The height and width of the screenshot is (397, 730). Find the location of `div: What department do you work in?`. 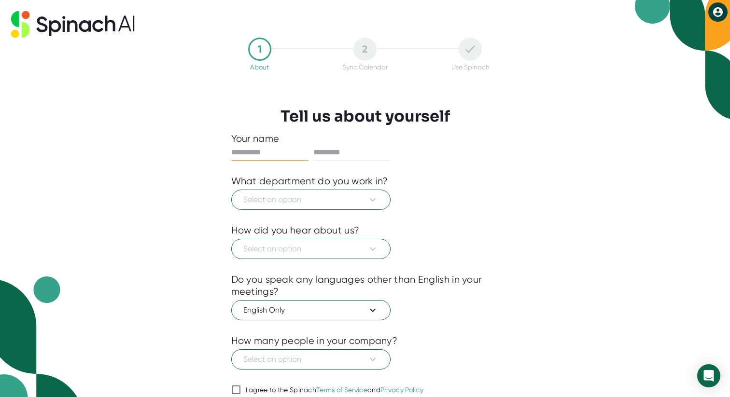

div: What department do you work in? is located at coordinates (309, 181).